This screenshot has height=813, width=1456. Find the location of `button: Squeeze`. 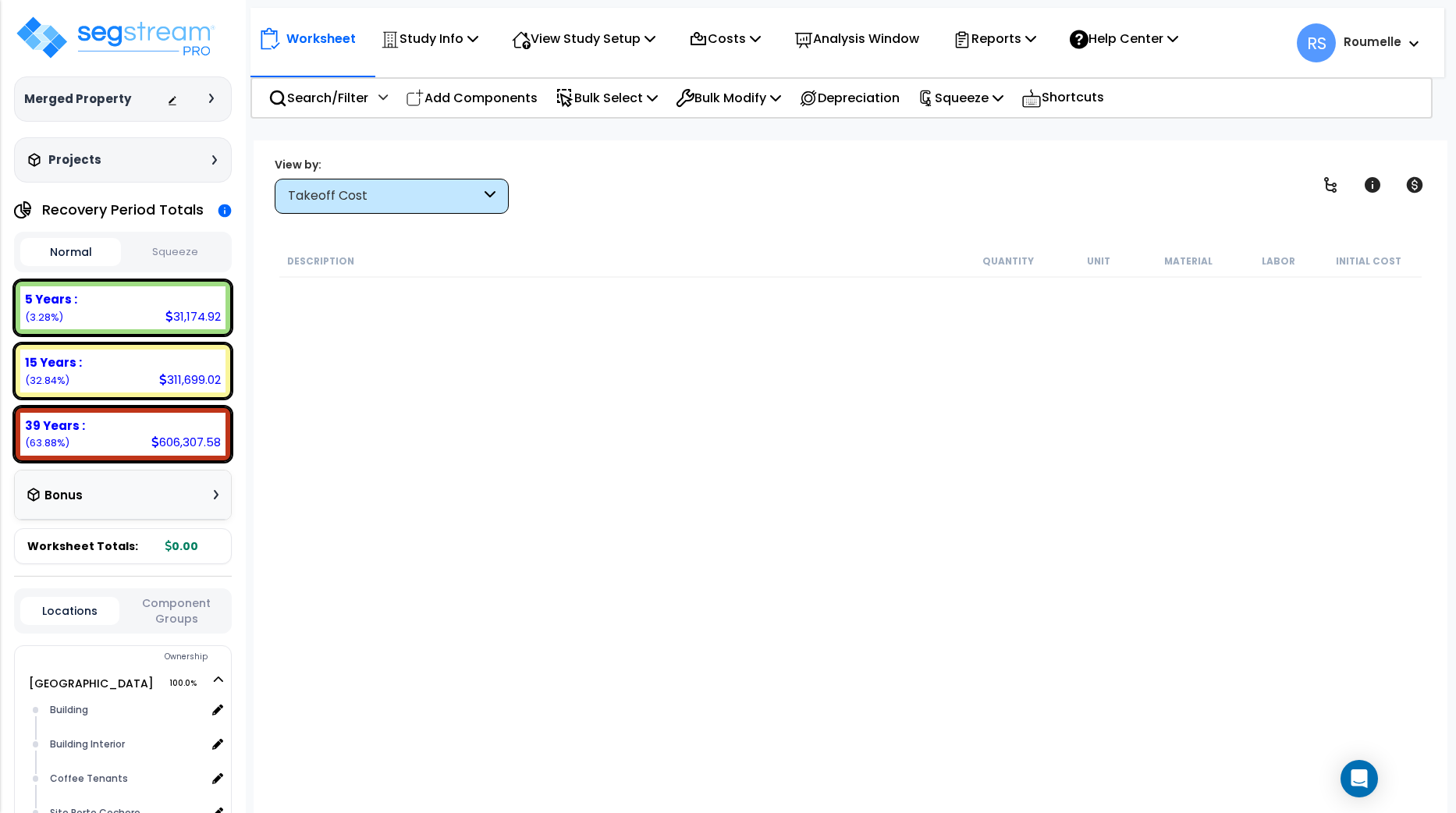

button: Squeeze is located at coordinates (175, 252).